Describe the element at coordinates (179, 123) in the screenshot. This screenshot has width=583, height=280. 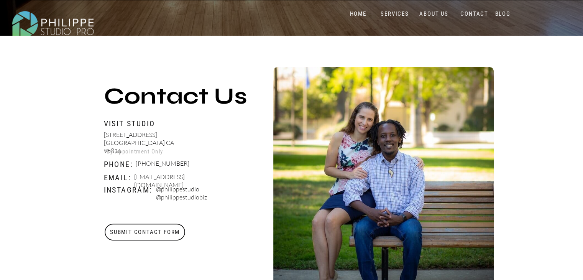
I see `p: Visit Studio` at that location.